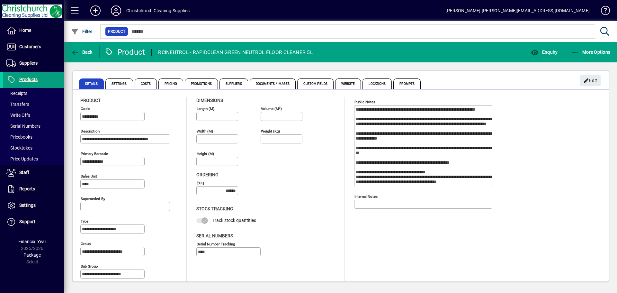 This screenshot has width=617, height=293. What do you see at coordinates (544, 52) in the screenshot?
I see `button: Enquiry` at bounding box center [544, 52].